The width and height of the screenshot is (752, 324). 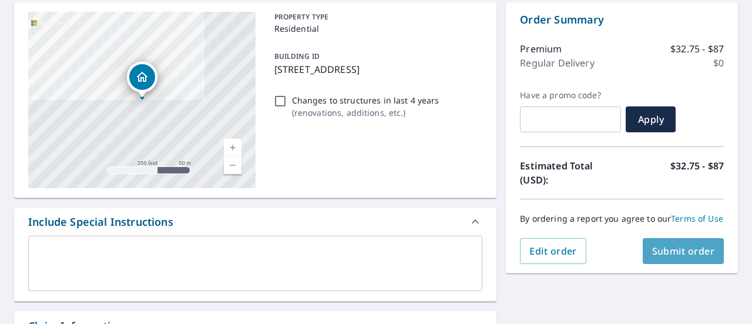 What do you see at coordinates (376, 28) in the screenshot?
I see `p: Residential` at bounding box center [376, 28].